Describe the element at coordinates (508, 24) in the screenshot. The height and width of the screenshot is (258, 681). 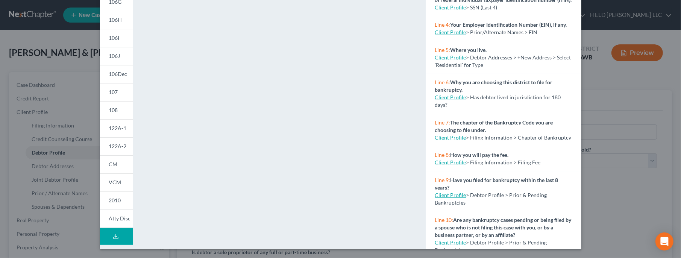
I see `strong: Your Employer Identification Number (EIN), if any.` at that location.